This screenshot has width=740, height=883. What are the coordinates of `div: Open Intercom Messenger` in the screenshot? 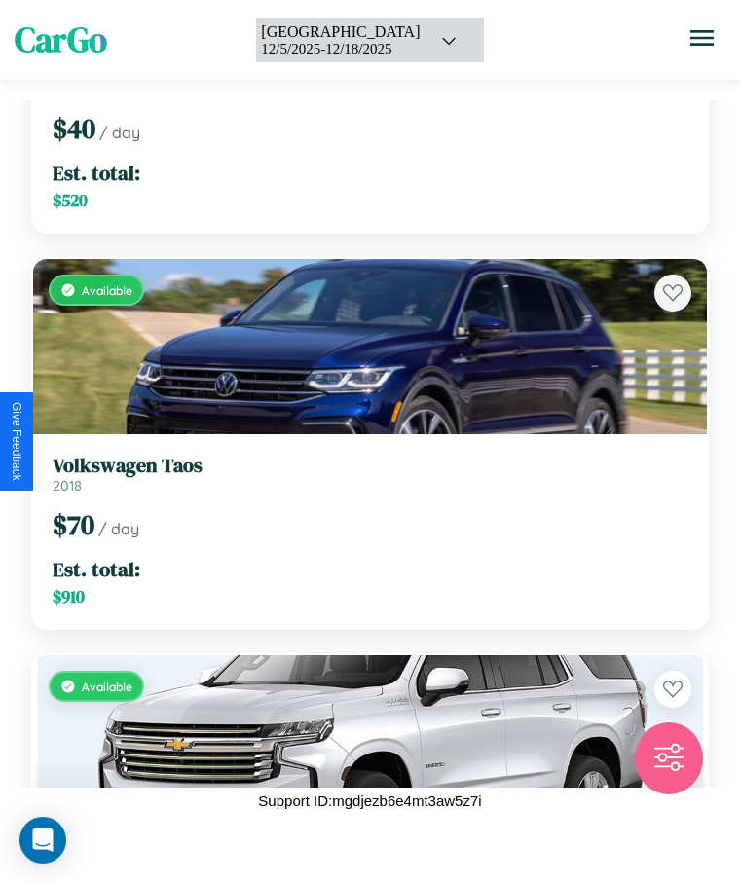 It's located at (43, 840).